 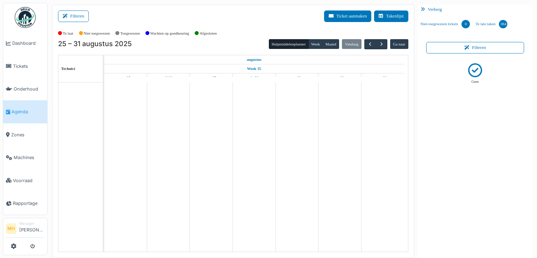 I want to click on a: 27 augustus 2025, so click(x=211, y=78).